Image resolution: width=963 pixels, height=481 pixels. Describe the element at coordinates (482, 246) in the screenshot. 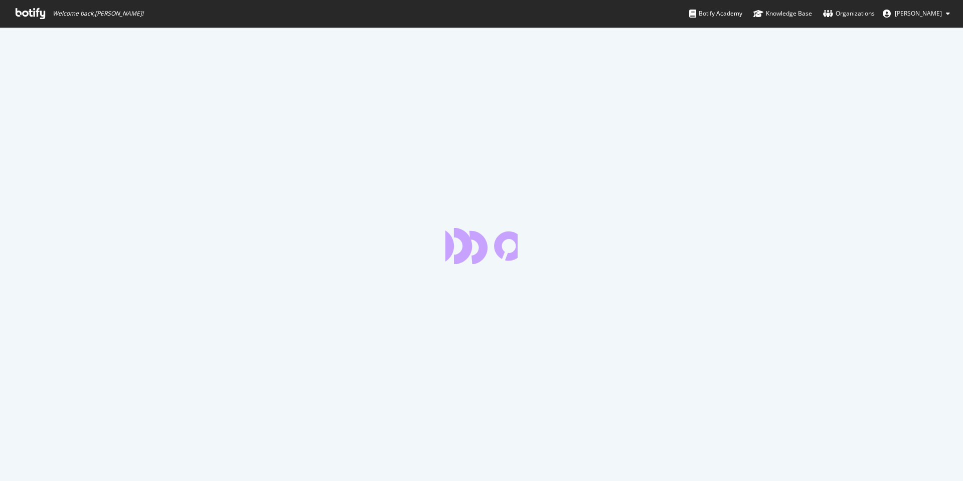

I see `div: animation` at that location.